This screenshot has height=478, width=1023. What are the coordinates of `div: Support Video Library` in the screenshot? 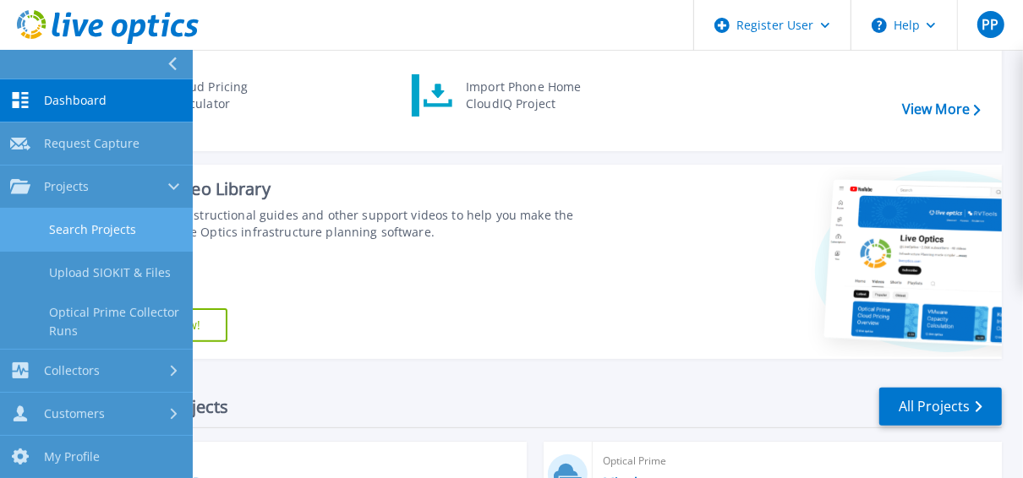 It's located at (337, 189).